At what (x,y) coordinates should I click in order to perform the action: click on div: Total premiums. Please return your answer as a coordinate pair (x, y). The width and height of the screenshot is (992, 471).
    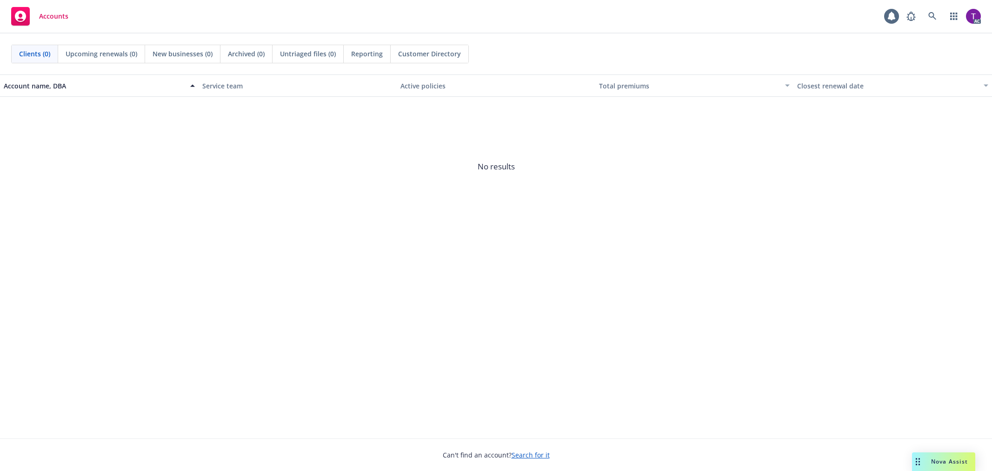
    Looking at the image, I should click on (689, 86).